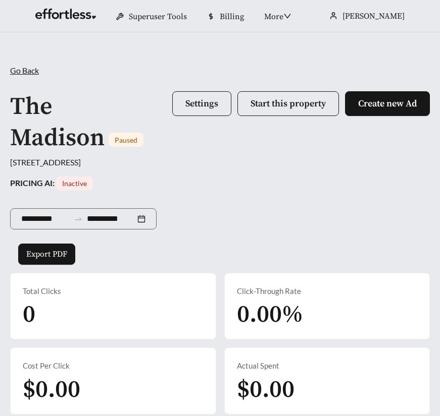 This screenshot has height=416, width=440. Describe the element at coordinates (201, 103) in the screenshot. I see `span: Settings` at that location.